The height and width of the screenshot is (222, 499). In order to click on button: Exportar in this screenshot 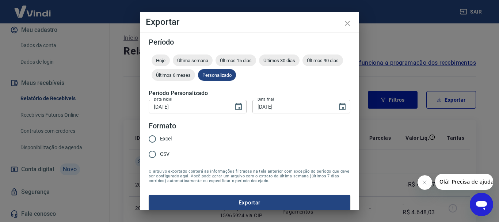, I will do `click(249, 202)`.